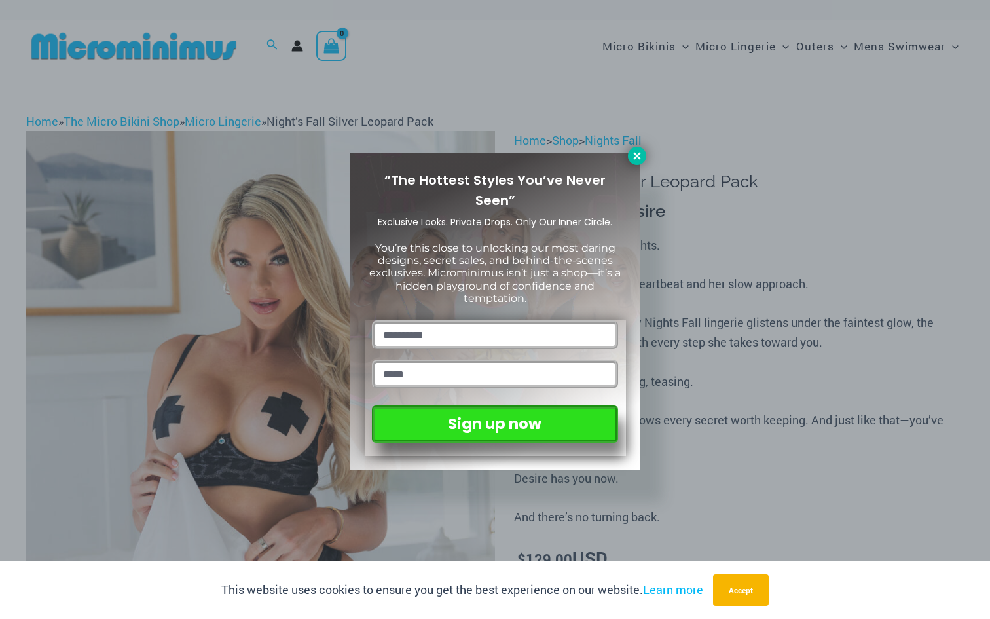 The width and height of the screenshot is (990, 619). What do you see at coordinates (495, 190) in the screenshot?
I see `span: “The Hottest Styles You’ve Never Seen”` at bounding box center [495, 190].